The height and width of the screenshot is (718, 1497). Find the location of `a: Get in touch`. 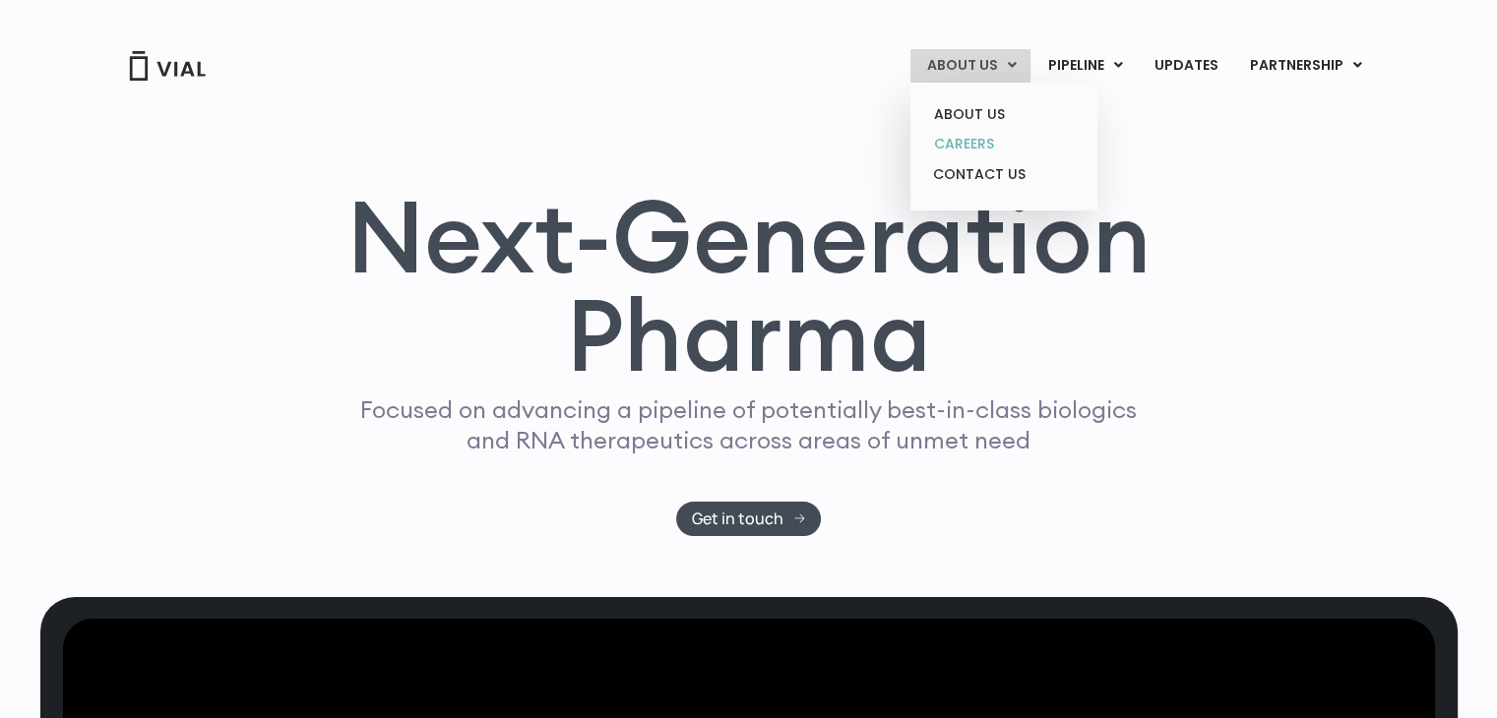

a: Get in touch is located at coordinates (748, 519).